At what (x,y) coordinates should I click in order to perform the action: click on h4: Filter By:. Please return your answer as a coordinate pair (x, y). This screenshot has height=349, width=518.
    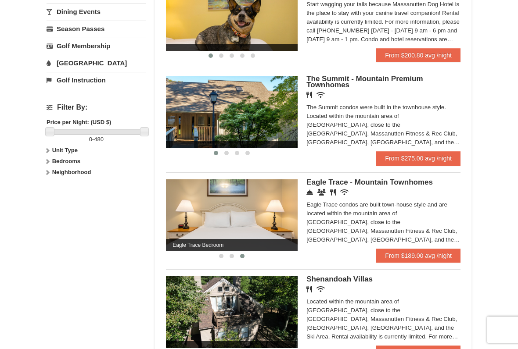
    Looking at the image, I should click on (96, 107).